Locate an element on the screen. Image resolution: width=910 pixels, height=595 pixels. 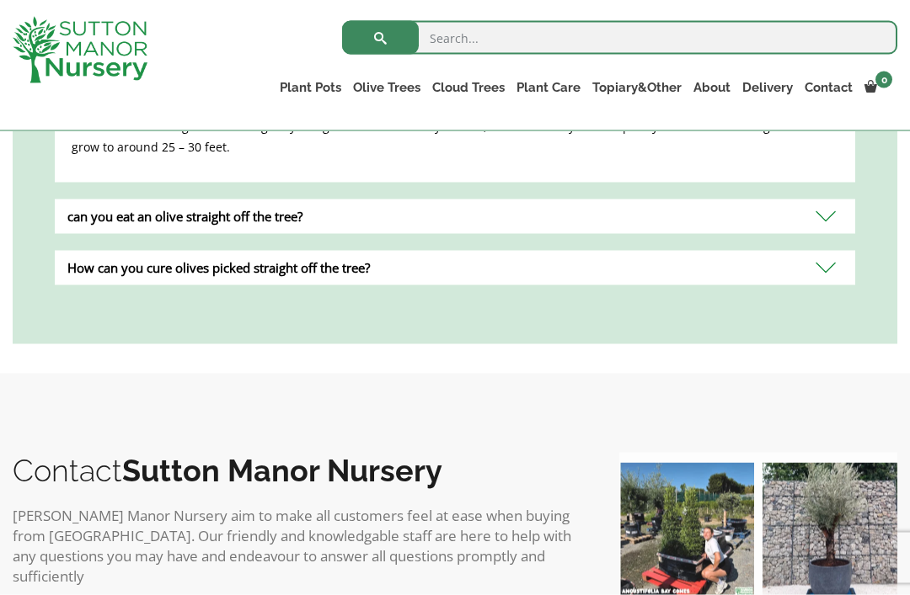
span: 0 is located at coordinates (884, 80).